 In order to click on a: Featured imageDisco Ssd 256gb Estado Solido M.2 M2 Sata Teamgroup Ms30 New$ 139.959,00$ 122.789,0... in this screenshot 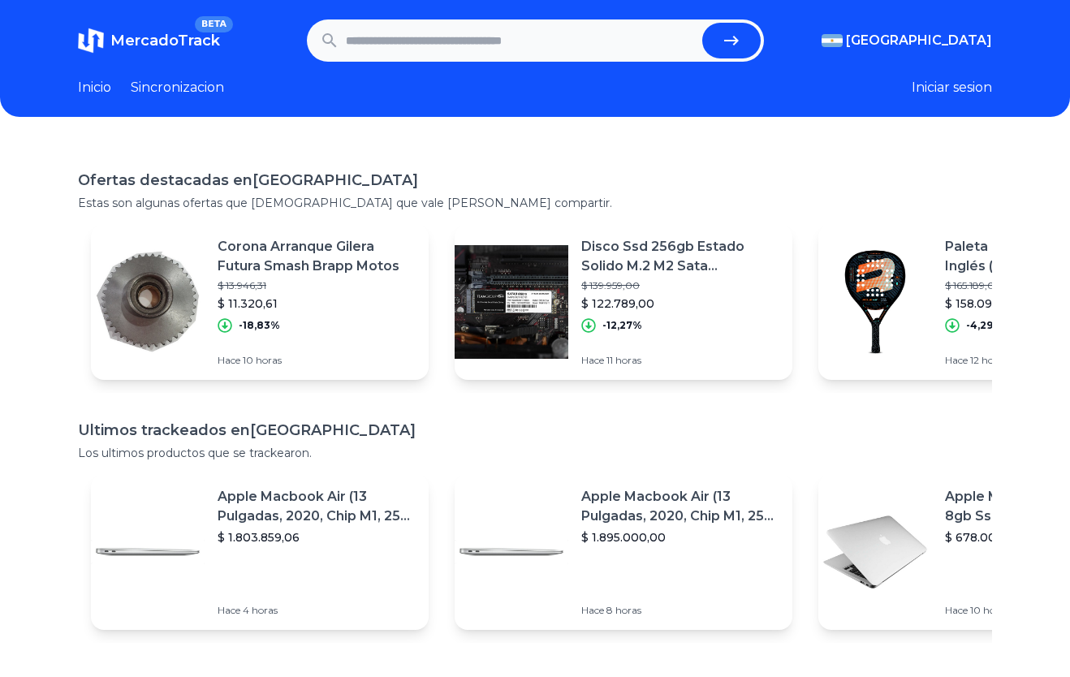, I will do `click(624, 302)`.